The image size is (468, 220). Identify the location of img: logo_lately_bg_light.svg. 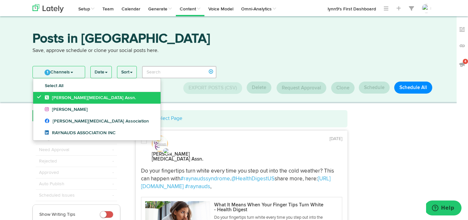
(48, 8).